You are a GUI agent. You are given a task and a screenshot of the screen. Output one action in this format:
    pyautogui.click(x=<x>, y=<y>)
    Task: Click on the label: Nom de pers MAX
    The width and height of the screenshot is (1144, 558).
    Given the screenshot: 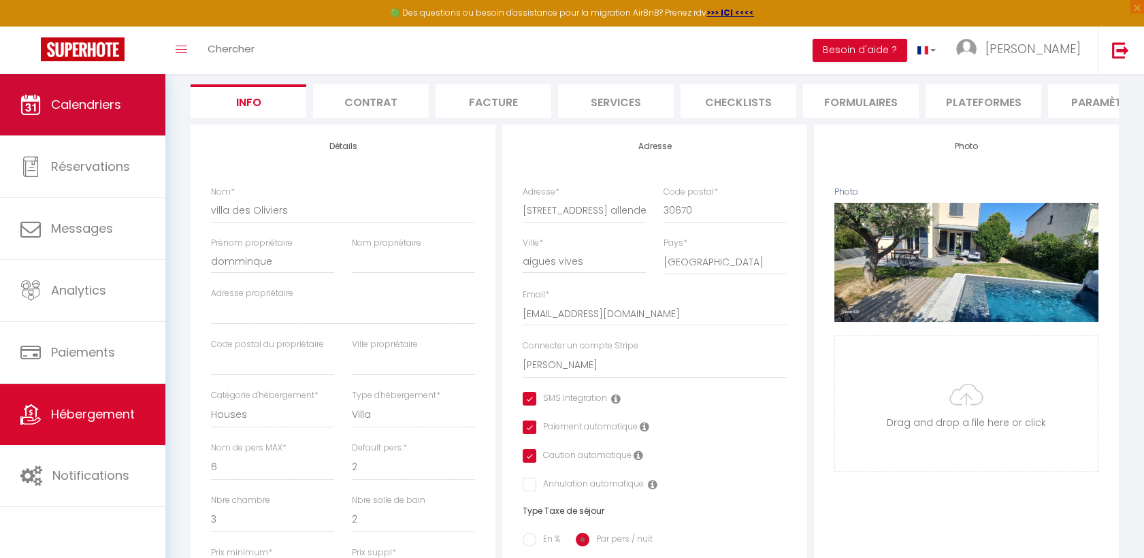 What is the action you would take?
    pyautogui.click(x=248, y=448)
    